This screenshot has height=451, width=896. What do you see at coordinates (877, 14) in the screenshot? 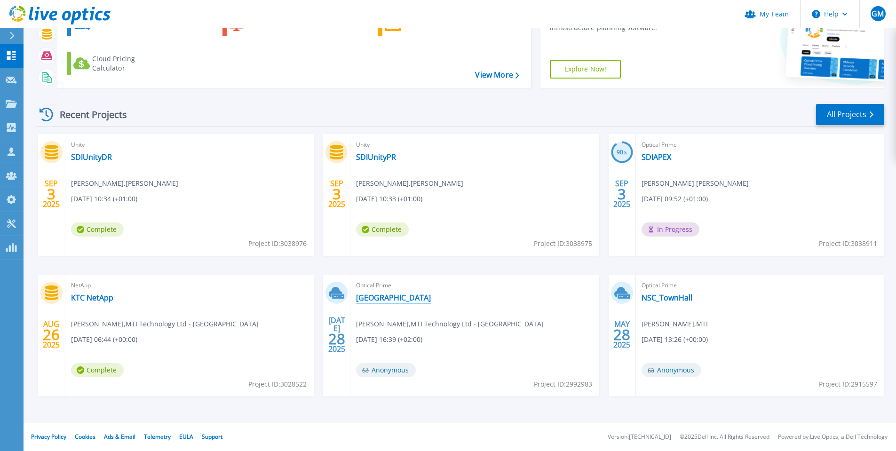
I see `span: GM` at bounding box center [877, 14].